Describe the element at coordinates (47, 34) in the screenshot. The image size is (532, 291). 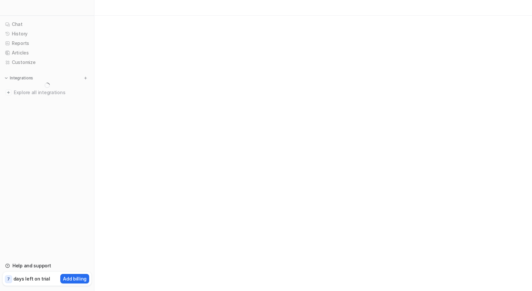
I see `a: History` at that location.